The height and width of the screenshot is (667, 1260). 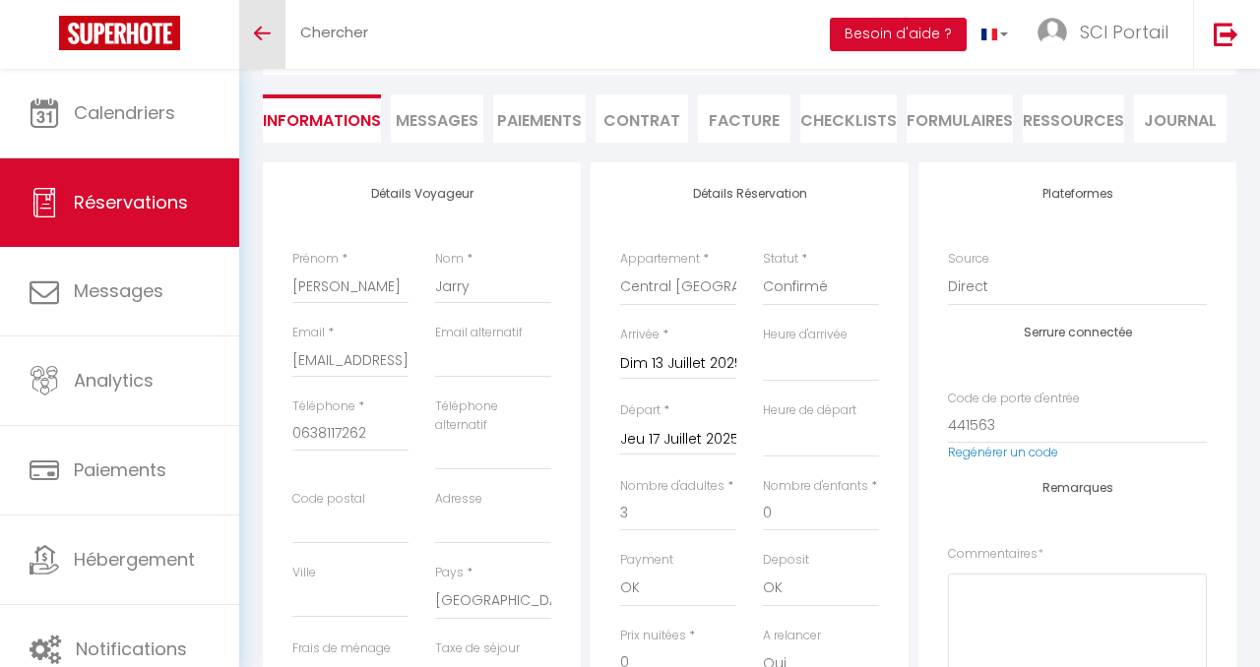 What do you see at coordinates (640, 410) in the screenshot?
I see `label: Départ` at bounding box center [640, 410].